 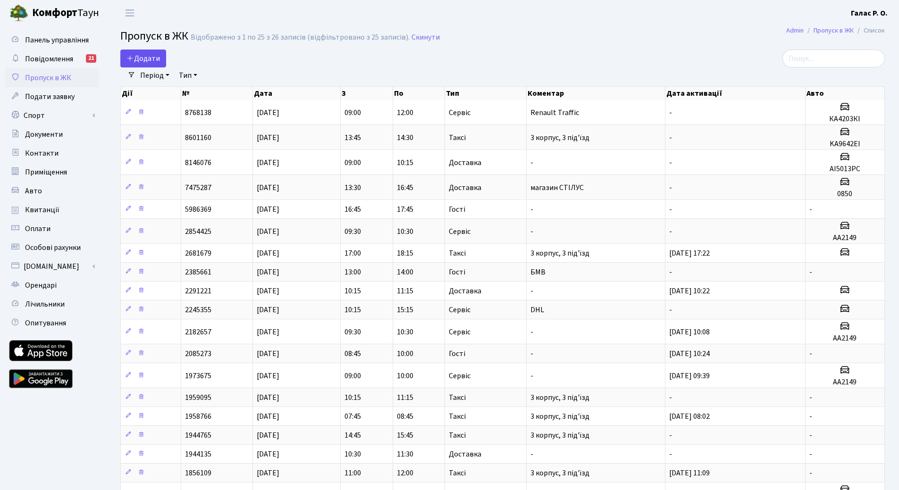 I want to click on span: 11:00, so click(x=353, y=473).